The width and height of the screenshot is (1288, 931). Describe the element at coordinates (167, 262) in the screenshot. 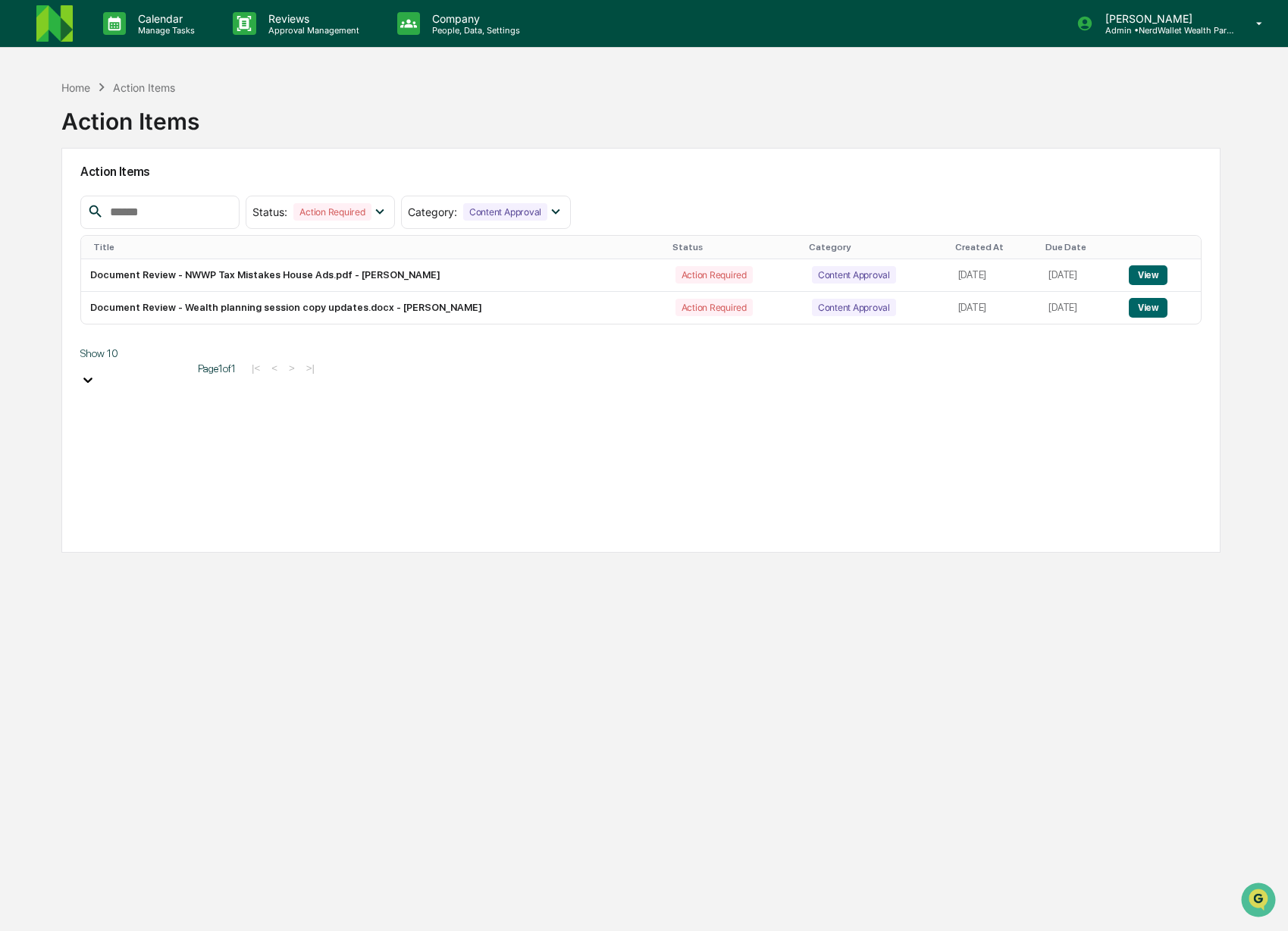

I see `span: Pylon` at that location.